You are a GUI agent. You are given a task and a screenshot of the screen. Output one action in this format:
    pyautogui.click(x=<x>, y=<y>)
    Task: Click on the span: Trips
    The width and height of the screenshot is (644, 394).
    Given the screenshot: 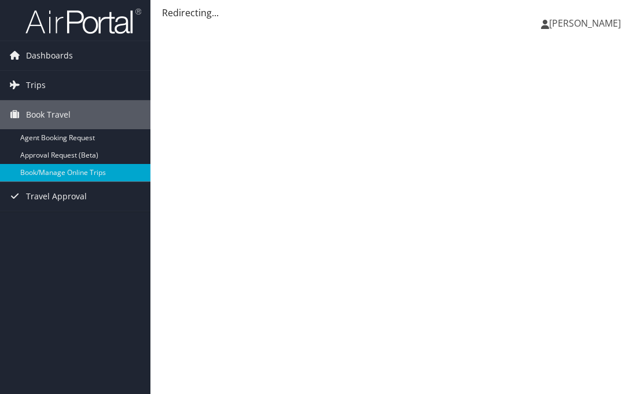 What is the action you would take?
    pyautogui.click(x=36, y=85)
    